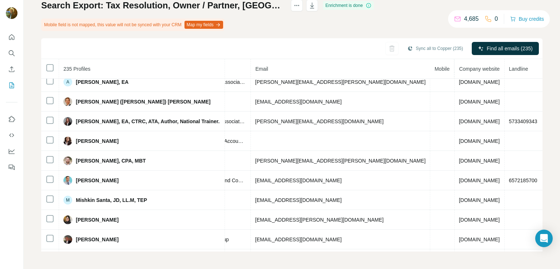 The height and width of the screenshot is (269, 560). Describe the element at coordinates (12, 37) in the screenshot. I see `button: Quick start` at that location.